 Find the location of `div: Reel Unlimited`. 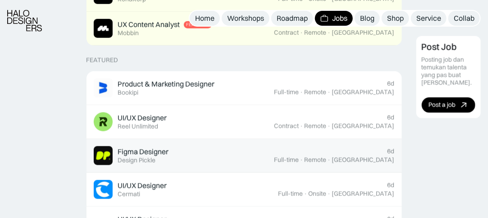

div: Reel Unlimited is located at coordinates (138, 126).